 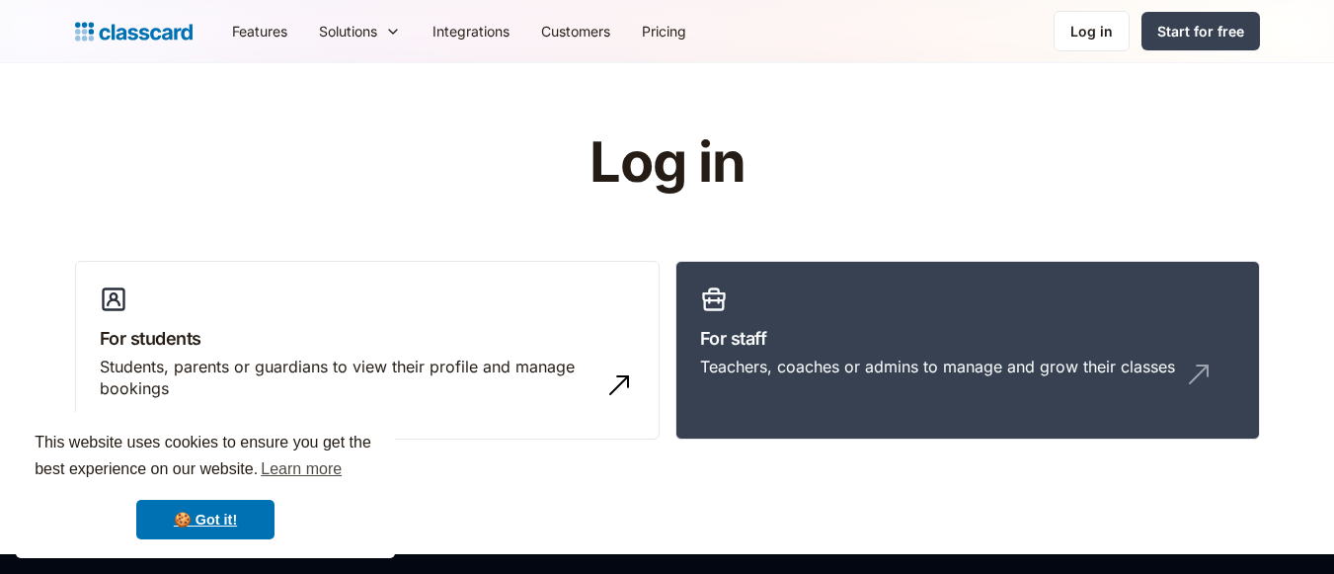 What do you see at coordinates (968, 338) in the screenshot?
I see `h3: For staff` at bounding box center [968, 338].